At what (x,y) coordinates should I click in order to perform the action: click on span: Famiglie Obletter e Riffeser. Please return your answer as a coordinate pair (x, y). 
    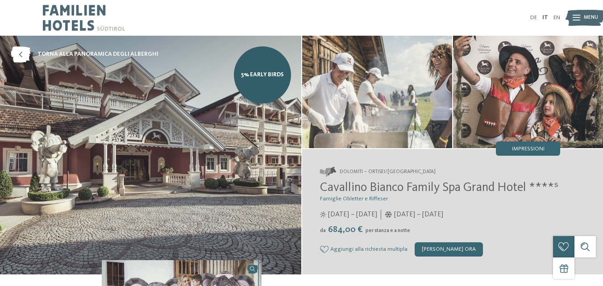
    Looking at the image, I should click on (354, 199).